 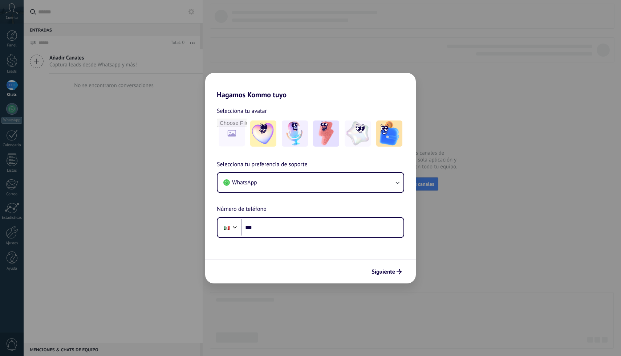 What do you see at coordinates (241, 210) in the screenshot?
I see `span: Número de teléfono` at bounding box center [241, 210].